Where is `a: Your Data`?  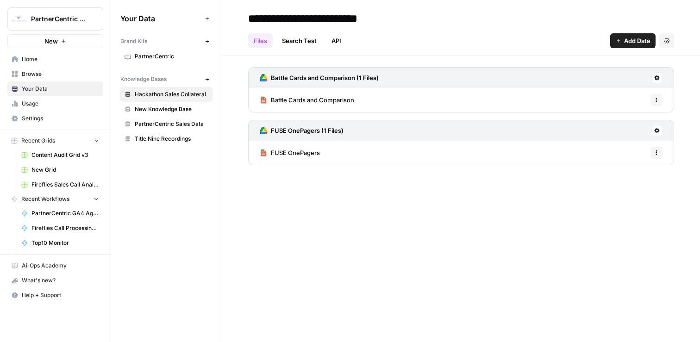 a: Your Data is located at coordinates (55, 89).